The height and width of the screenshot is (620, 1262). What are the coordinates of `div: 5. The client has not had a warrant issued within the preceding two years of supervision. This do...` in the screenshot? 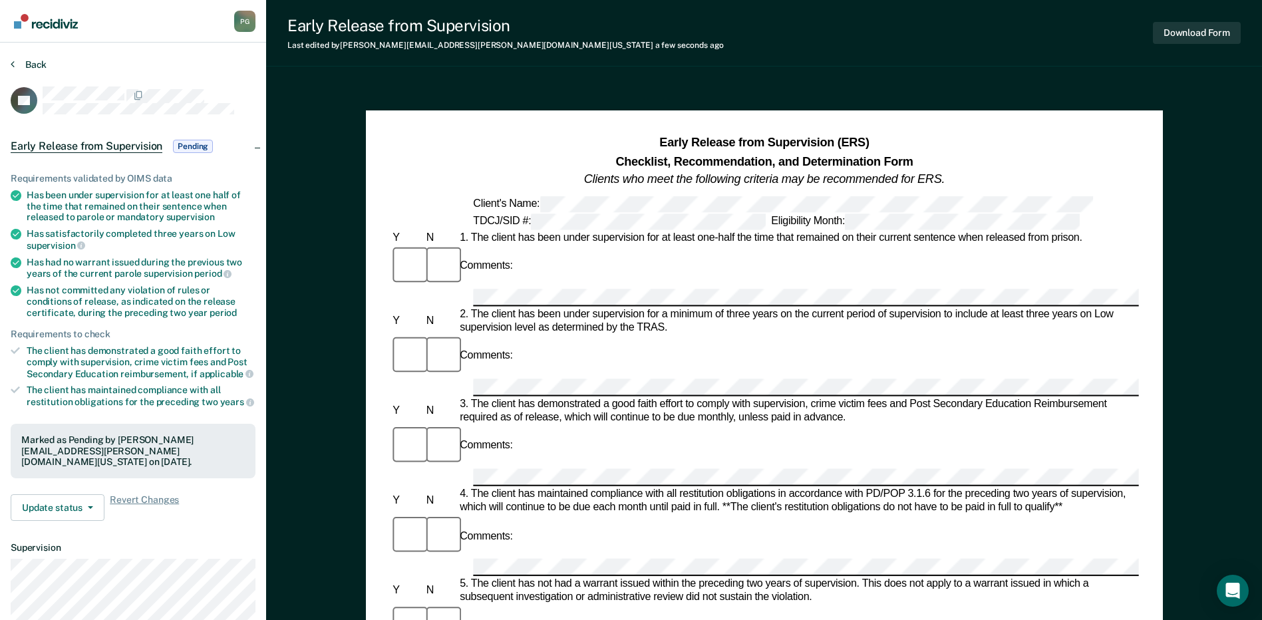 It's located at (798, 591).